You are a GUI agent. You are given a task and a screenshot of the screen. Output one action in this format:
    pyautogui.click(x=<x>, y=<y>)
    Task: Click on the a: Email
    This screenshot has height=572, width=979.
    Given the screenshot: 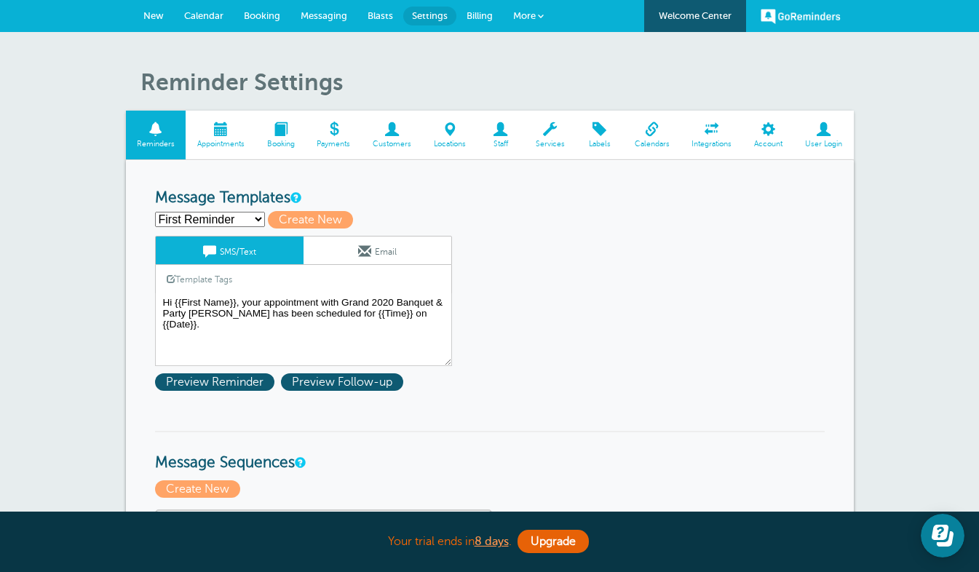 What is the action you would take?
    pyautogui.click(x=377, y=251)
    